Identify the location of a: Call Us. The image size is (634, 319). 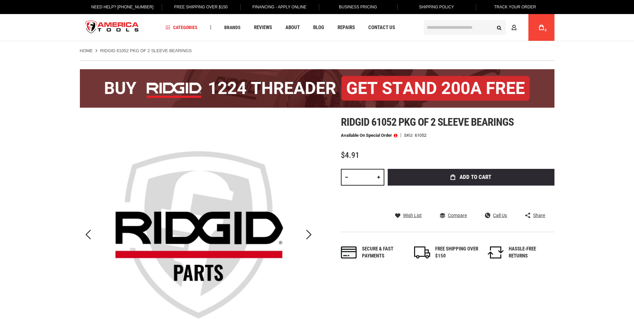
(496, 215).